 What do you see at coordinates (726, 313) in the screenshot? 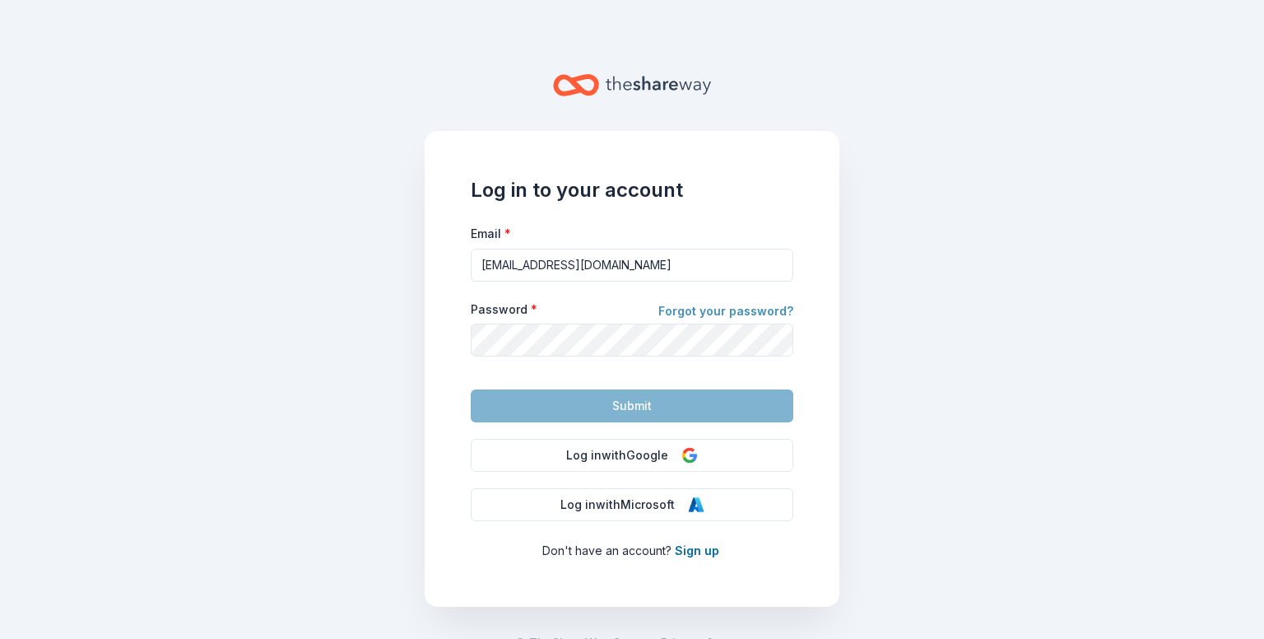
I see `a: Forgot your password?` at bounding box center [726, 313].